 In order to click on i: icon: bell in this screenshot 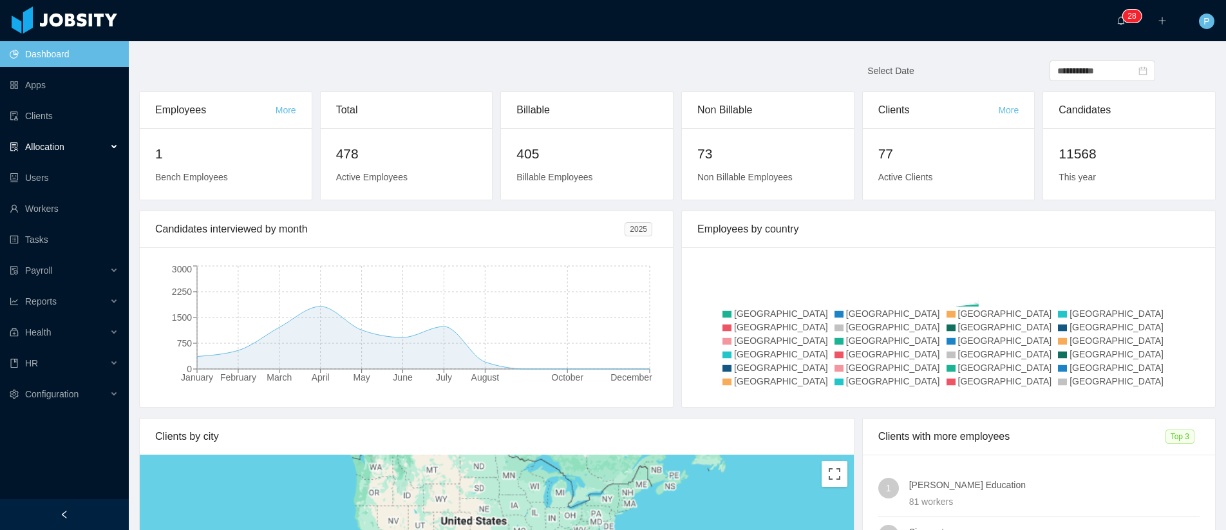, I will do `click(1121, 21)`.